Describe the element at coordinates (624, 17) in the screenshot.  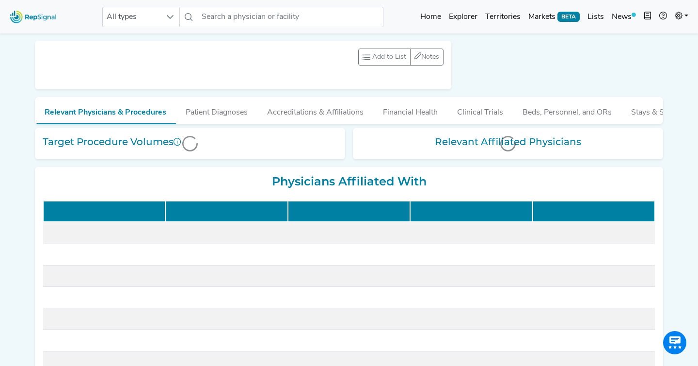
I see `a: News` at that location.